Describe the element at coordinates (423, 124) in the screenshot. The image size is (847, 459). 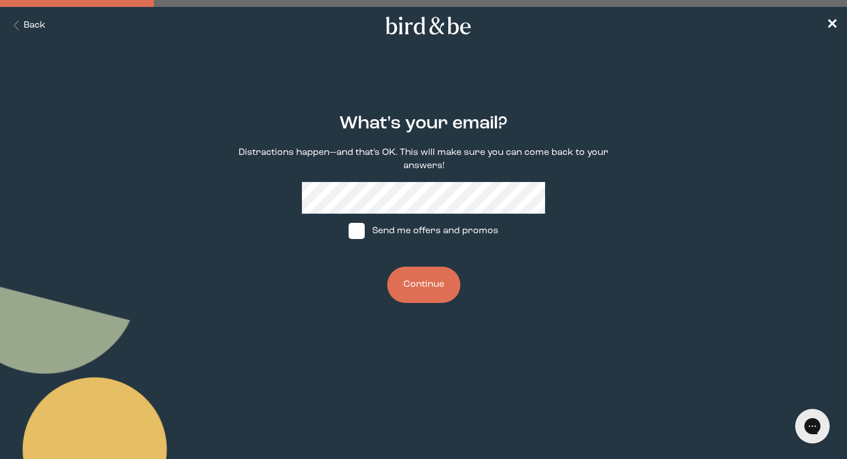
I see `h2: What's your email?` at that location.